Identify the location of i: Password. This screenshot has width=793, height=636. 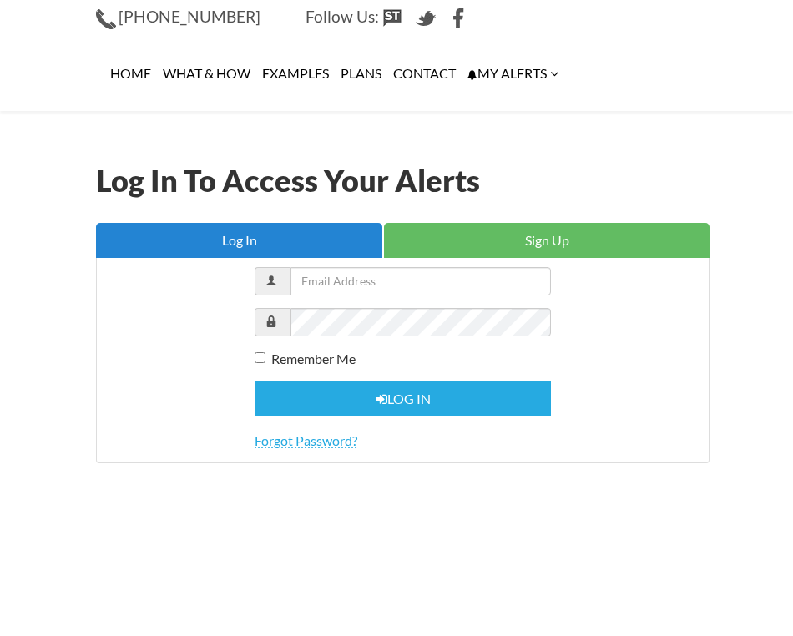
(271, 322).